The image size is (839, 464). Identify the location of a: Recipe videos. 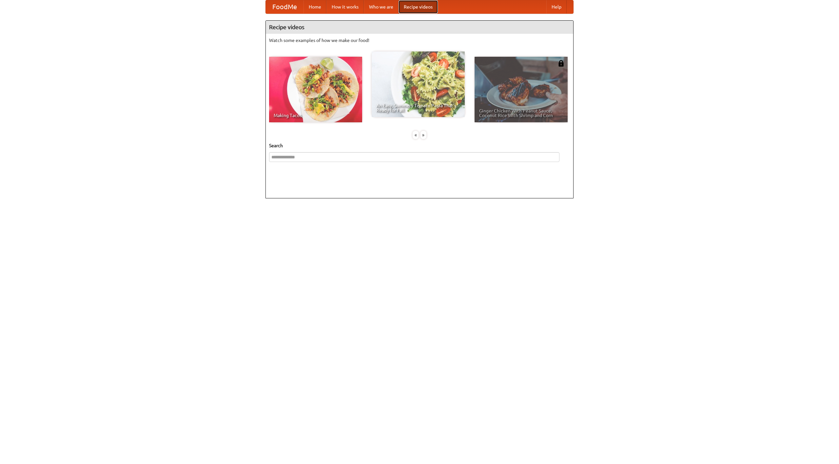
(418, 7).